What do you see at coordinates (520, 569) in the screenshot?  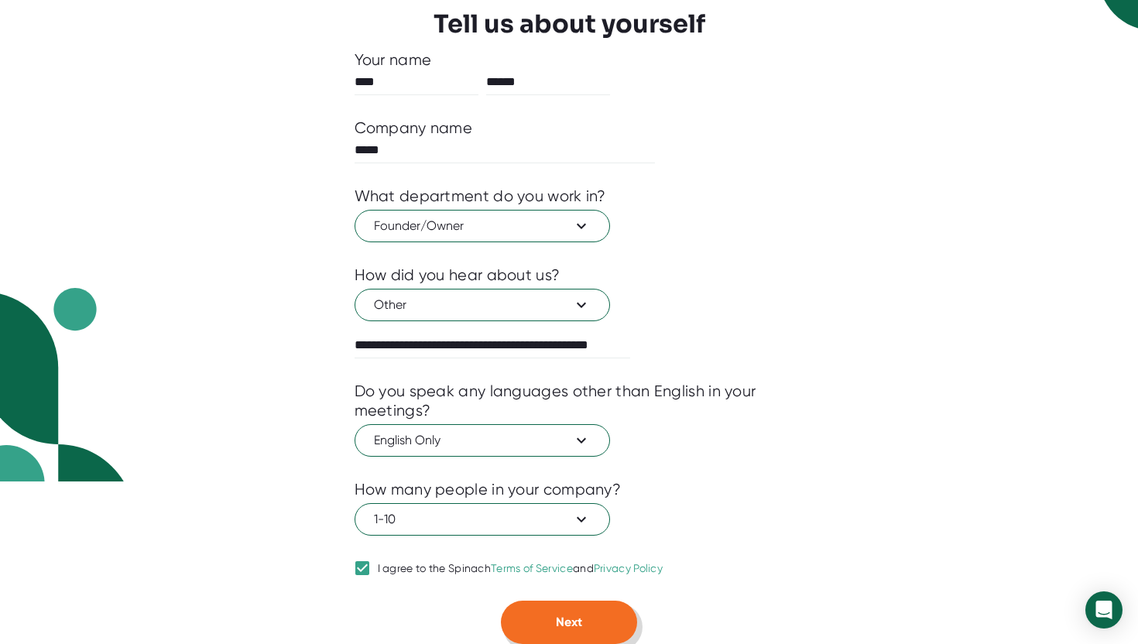 I see `div: I agree to the Spinach and` at bounding box center [520, 569].